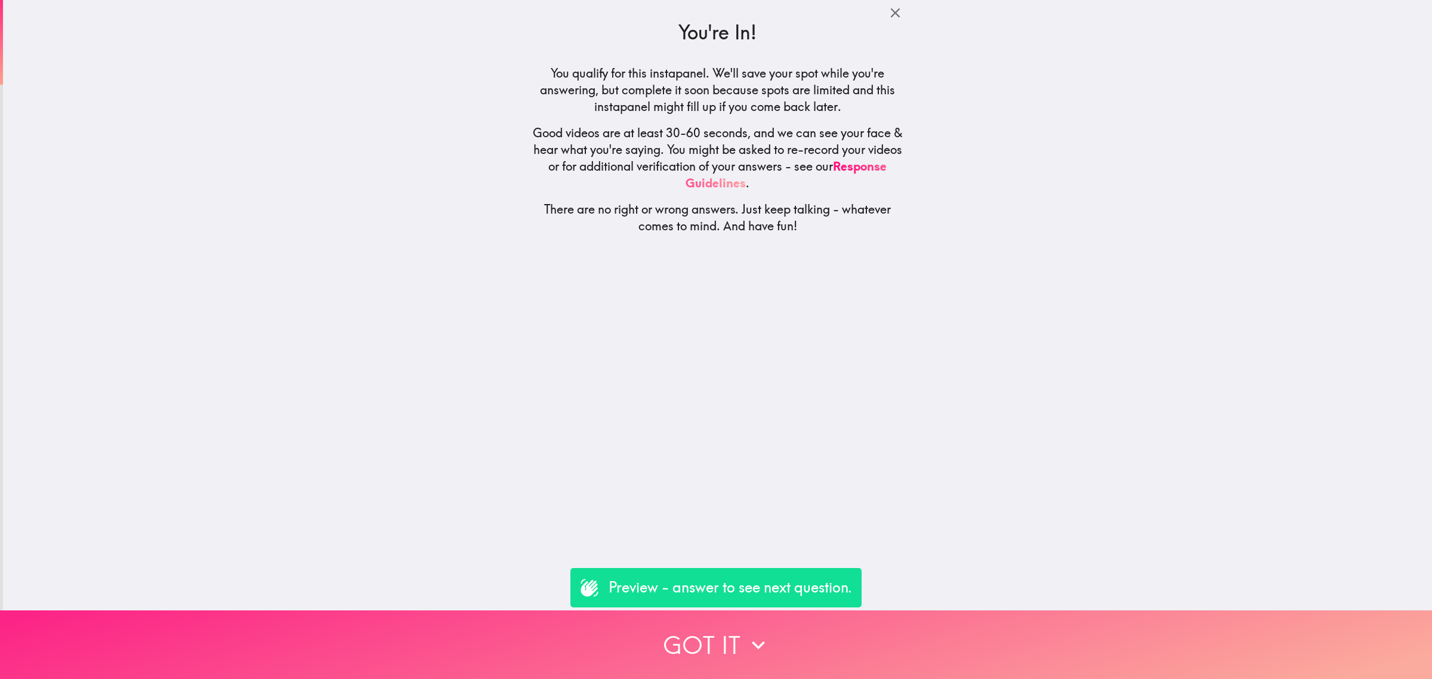 The height and width of the screenshot is (679, 1432). What do you see at coordinates (718, 32) in the screenshot?
I see `h3: You're In!` at bounding box center [718, 32].